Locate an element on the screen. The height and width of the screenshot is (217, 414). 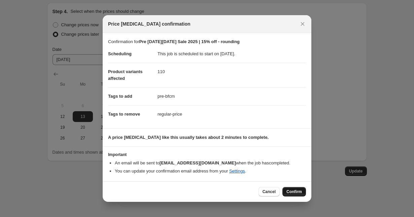
button: Cancel is located at coordinates (269, 191).